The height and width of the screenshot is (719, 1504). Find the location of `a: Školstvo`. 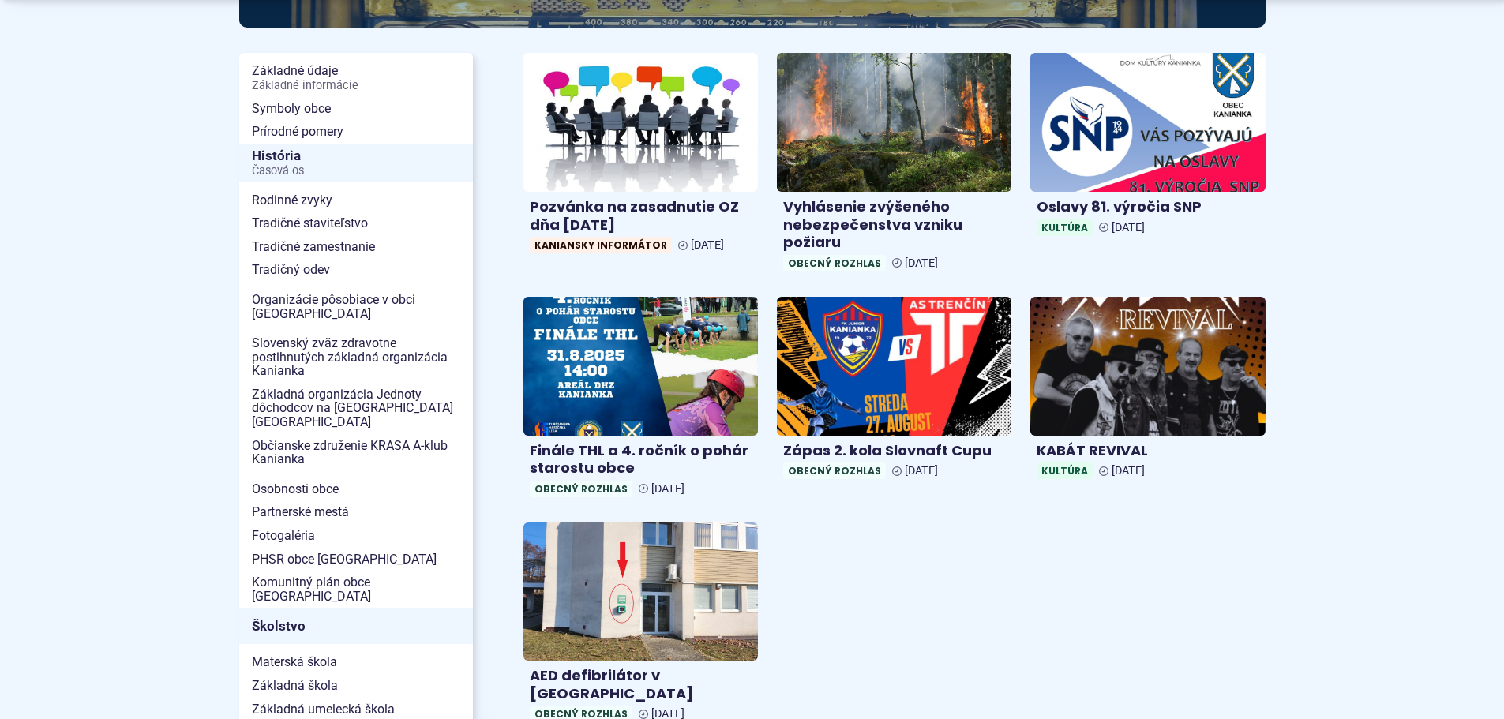

a: Školstvo is located at coordinates (356, 626).